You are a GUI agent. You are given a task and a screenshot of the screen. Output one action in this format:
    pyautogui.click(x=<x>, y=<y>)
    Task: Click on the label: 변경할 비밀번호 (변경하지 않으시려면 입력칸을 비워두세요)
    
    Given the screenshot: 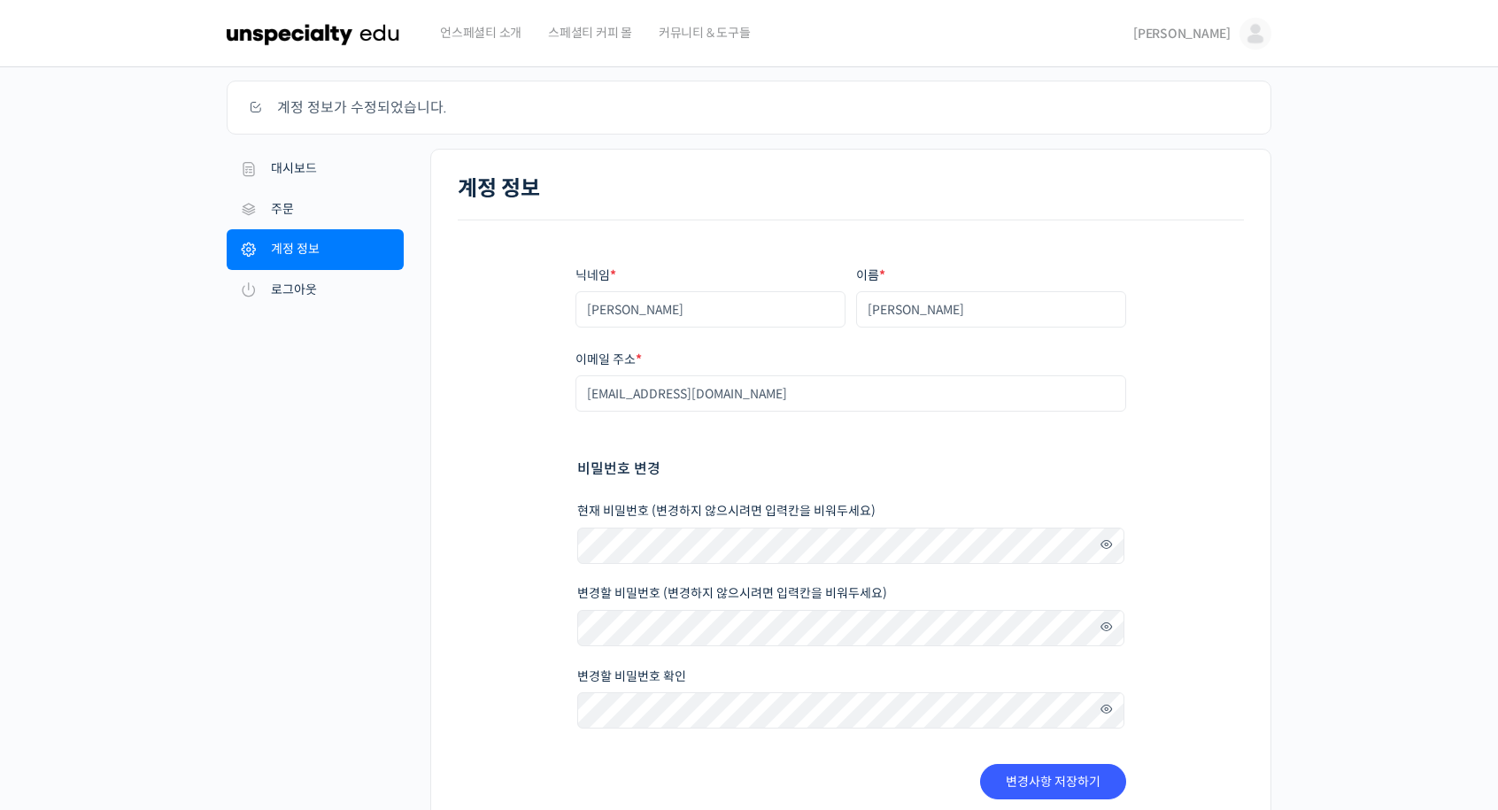 What is the action you would take?
    pyautogui.click(x=851, y=593)
    